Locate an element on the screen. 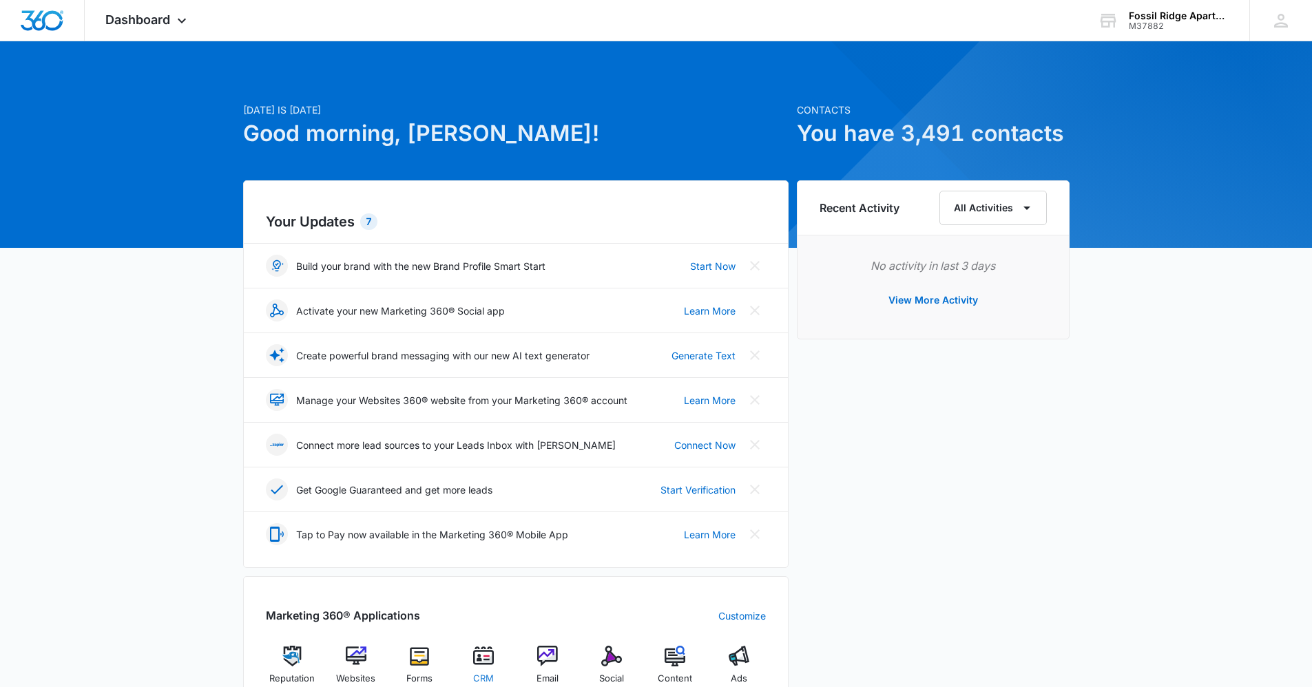  p: No activity in last 3 days is located at coordinates (933, 266).